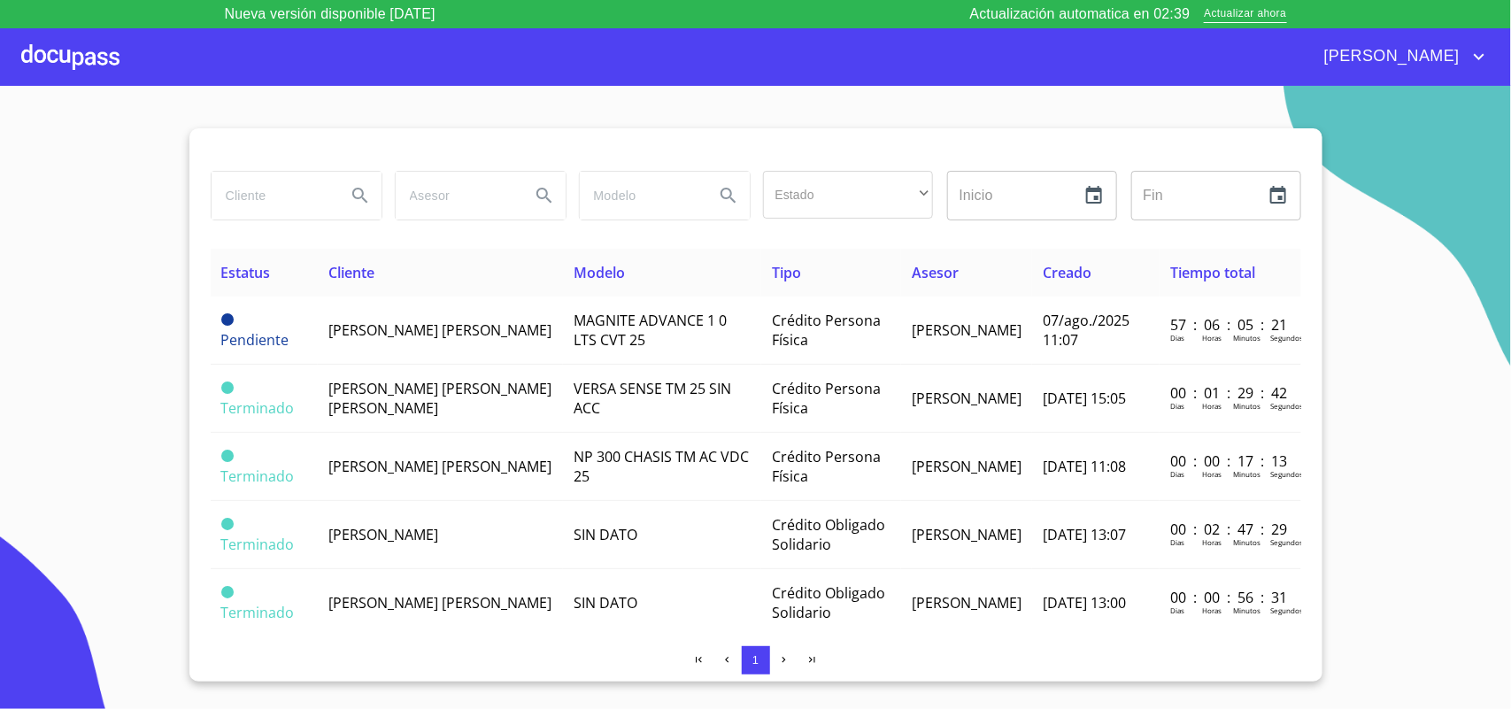  Describe the element at coordinates (351, 273) in the screenshot. I see `span: Cliente` at that location.